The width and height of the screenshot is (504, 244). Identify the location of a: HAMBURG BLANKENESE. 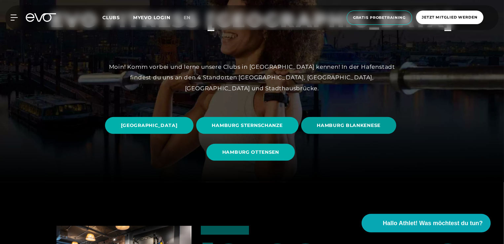
(350, 125).